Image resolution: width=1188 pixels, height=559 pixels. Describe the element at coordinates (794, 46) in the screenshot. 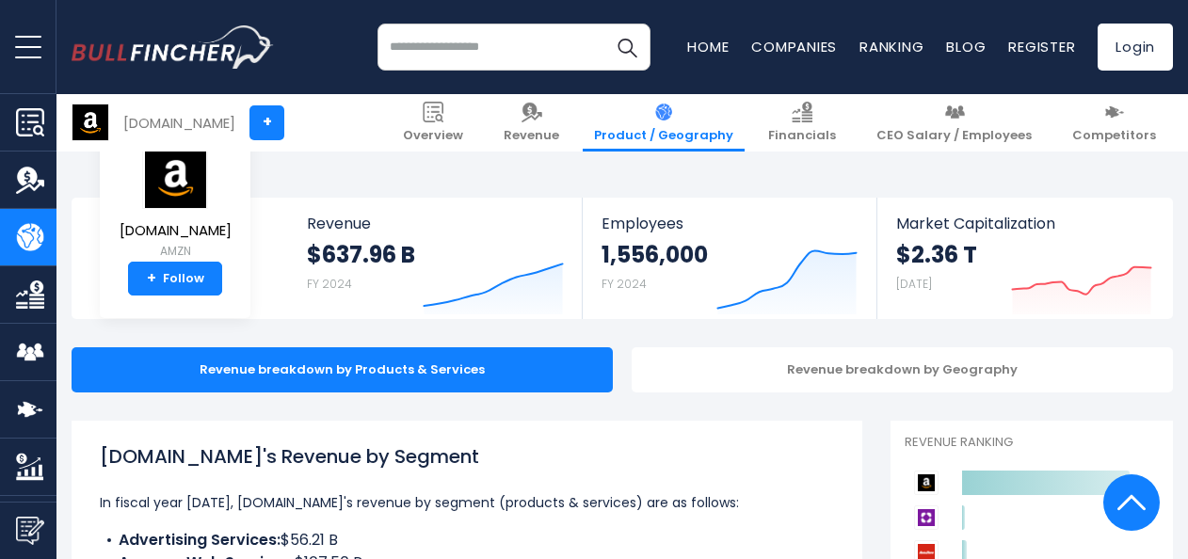

I see `a: Companies` at that location.